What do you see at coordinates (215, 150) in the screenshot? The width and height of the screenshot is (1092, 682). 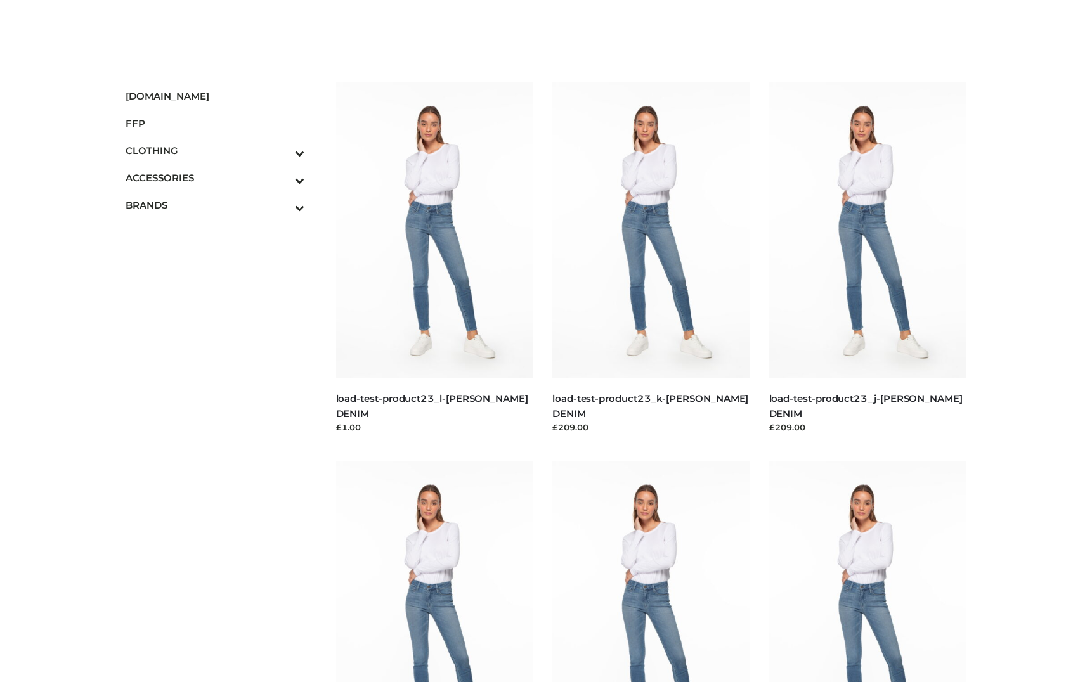 I see `span: CLOTHING` at bounding box center [215, 150].